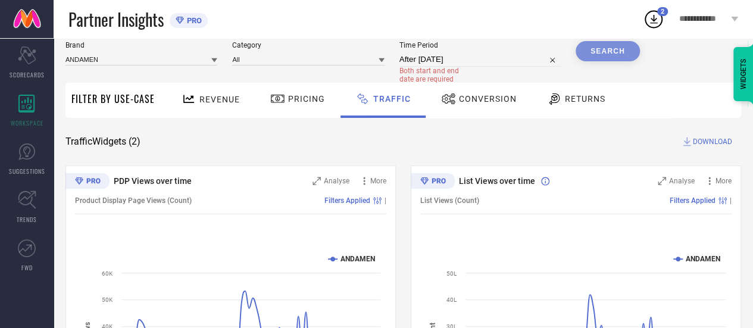 This screenshot has width=753, height=328. Describe the element at coordinates (307, 99) in the screenshot. I see `span: Pricing` at that location.